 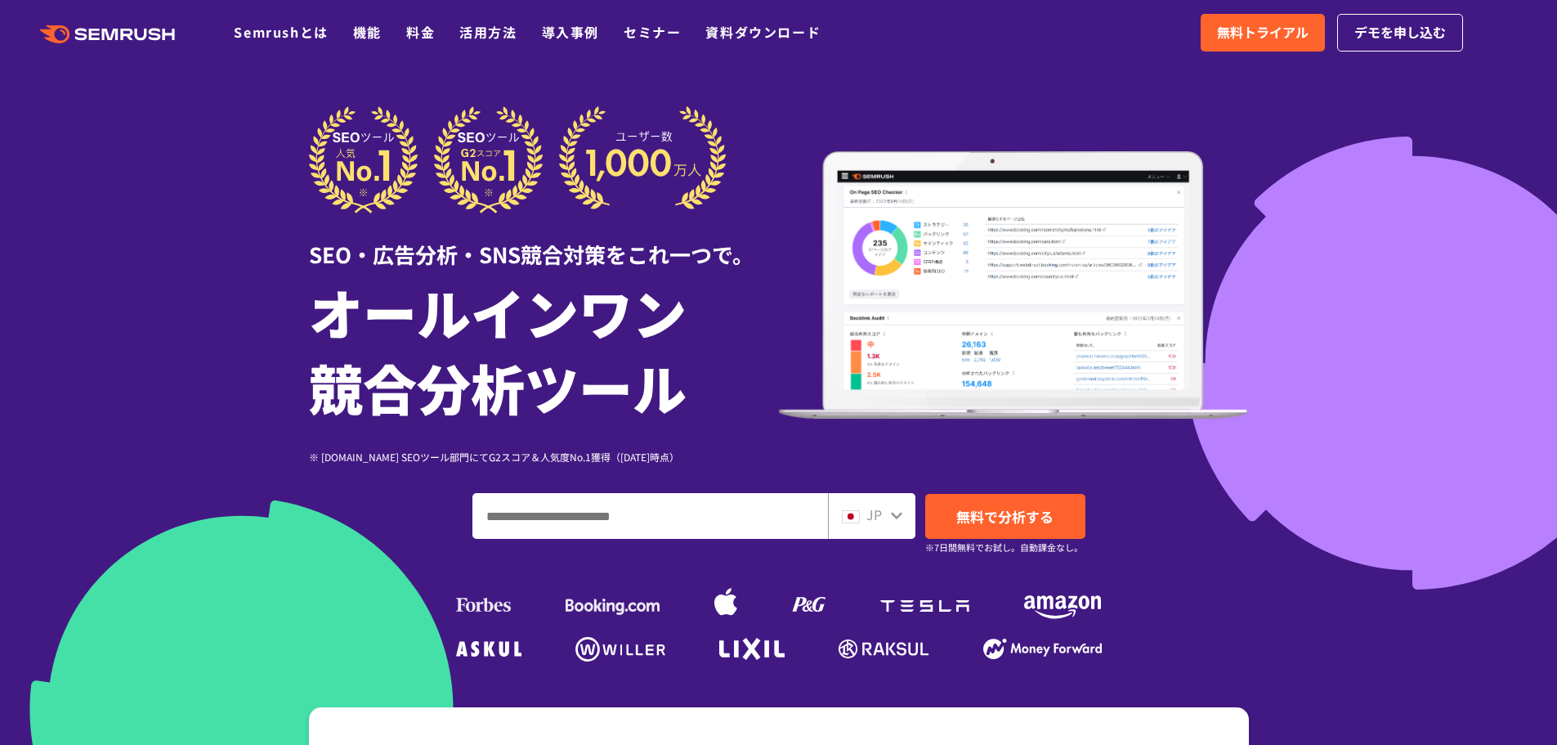 What do you see at coordinates (420, 32) in the screenshot?
I see `a: 料金` at bounding box center [420, 32].